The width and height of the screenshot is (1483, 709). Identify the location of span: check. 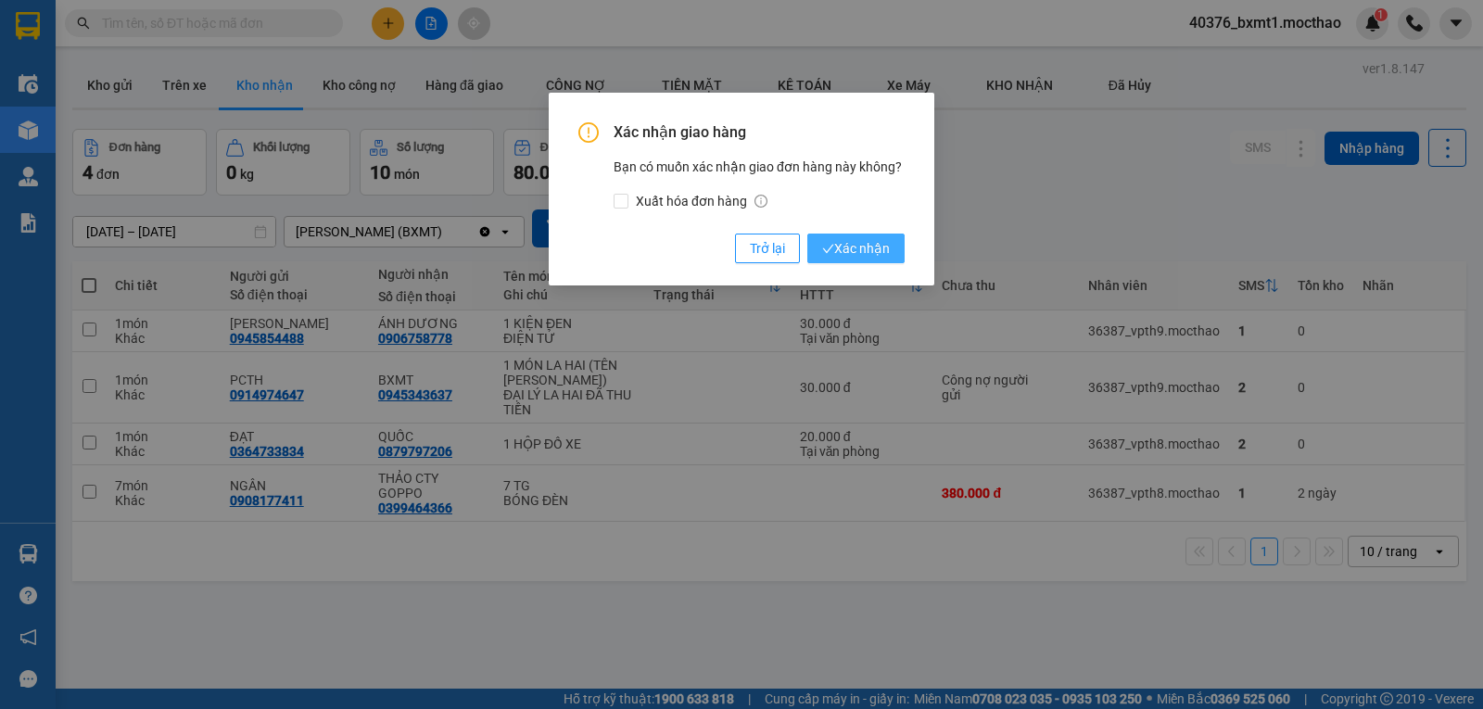
(828, 248).